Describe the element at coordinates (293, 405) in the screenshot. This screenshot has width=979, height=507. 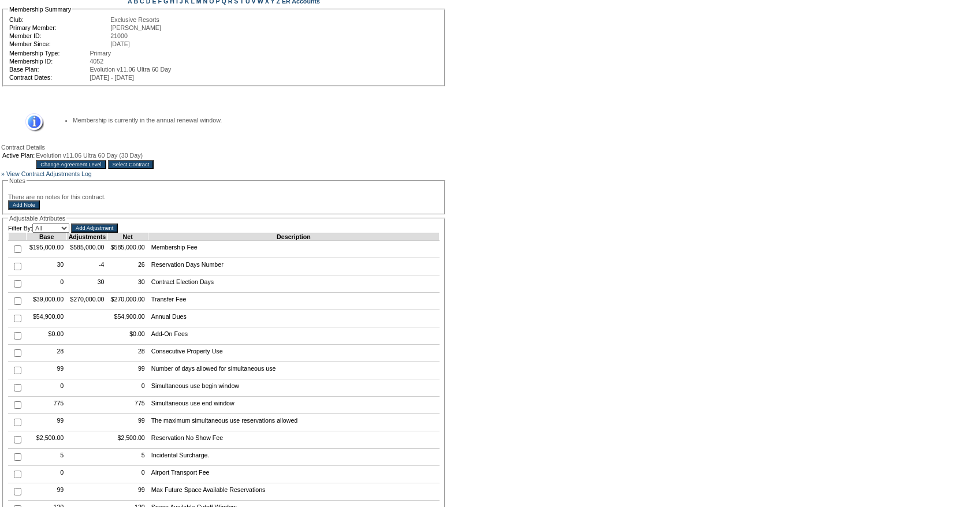
I see `td: Simultaneous use end window` at that location.